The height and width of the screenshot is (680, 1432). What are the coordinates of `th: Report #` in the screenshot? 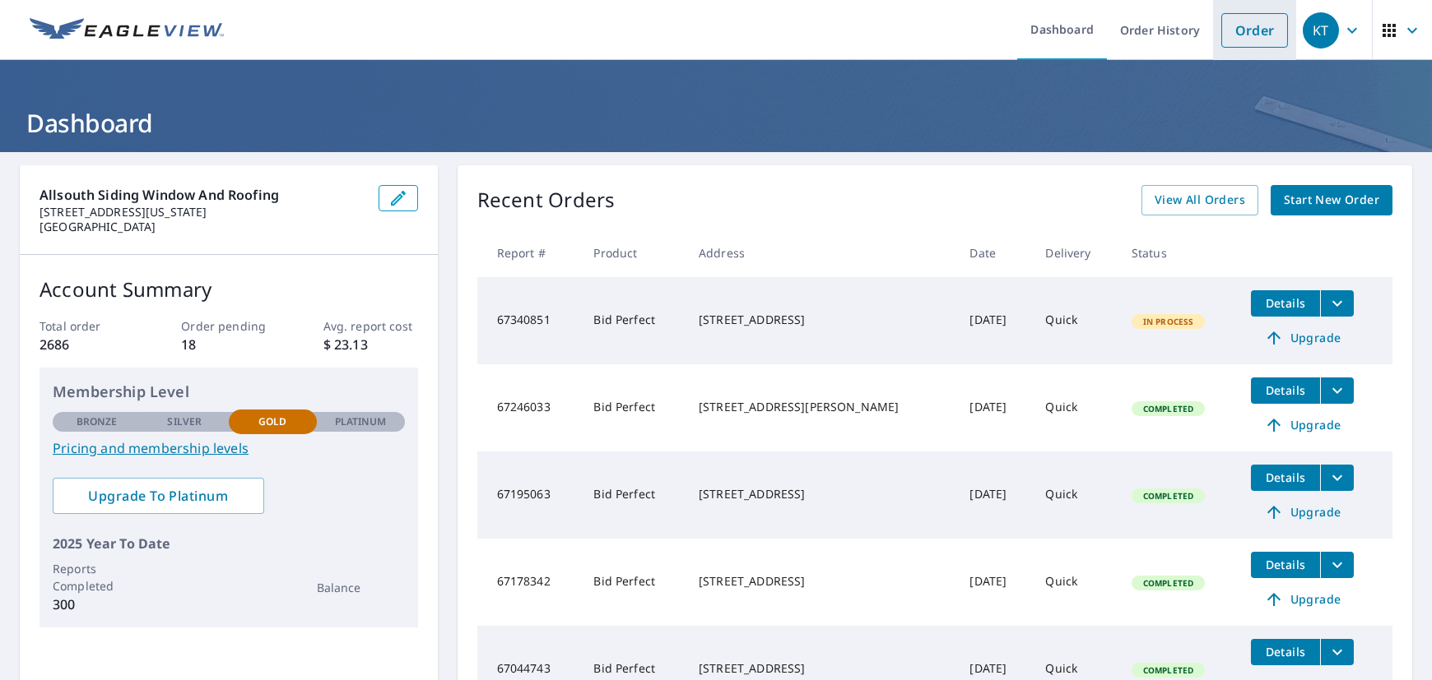 It's located at (529, 253).